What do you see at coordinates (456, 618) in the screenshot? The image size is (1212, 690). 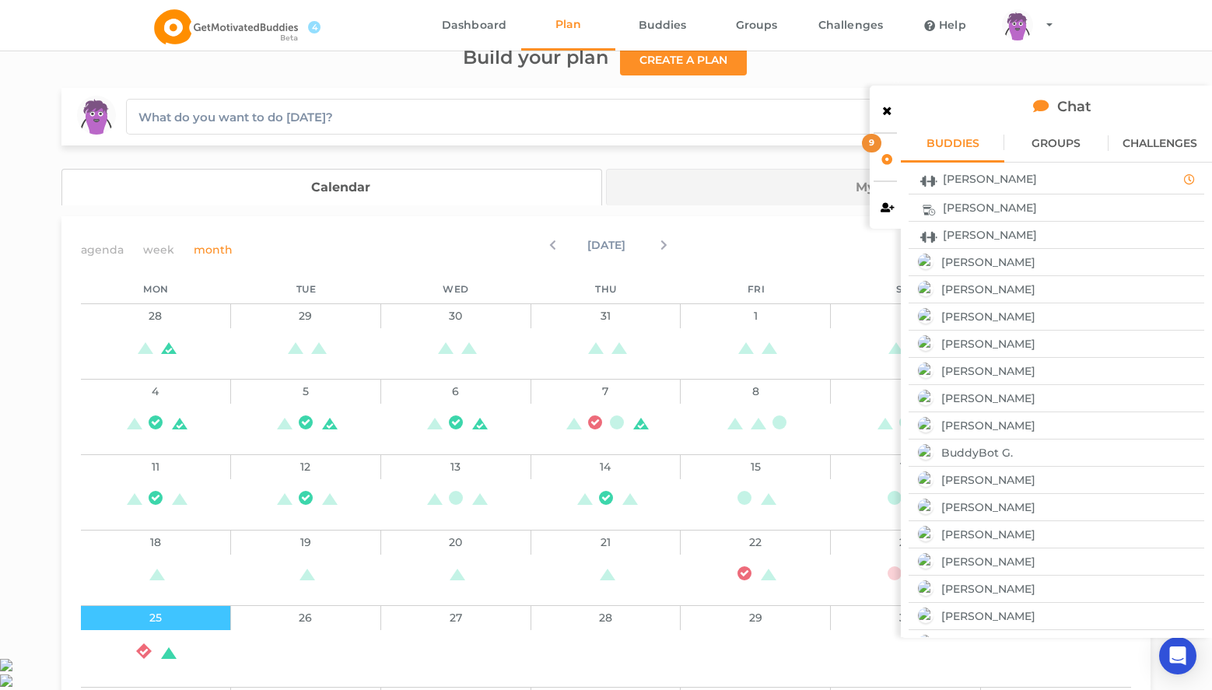 I see `div: 27` at bounding box center [456, 618].